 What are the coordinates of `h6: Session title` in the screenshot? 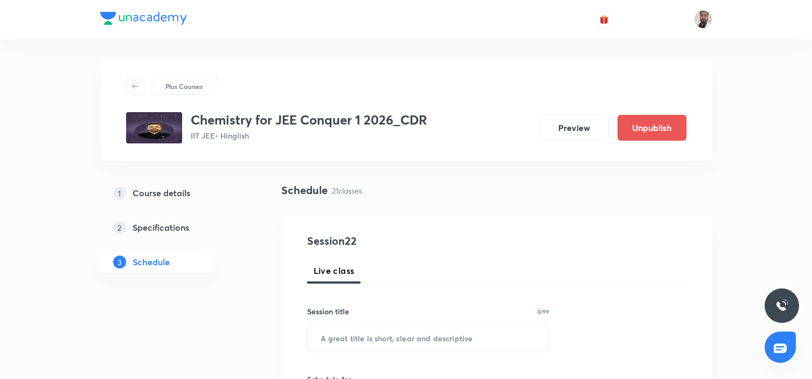 It's located at (328, 311).